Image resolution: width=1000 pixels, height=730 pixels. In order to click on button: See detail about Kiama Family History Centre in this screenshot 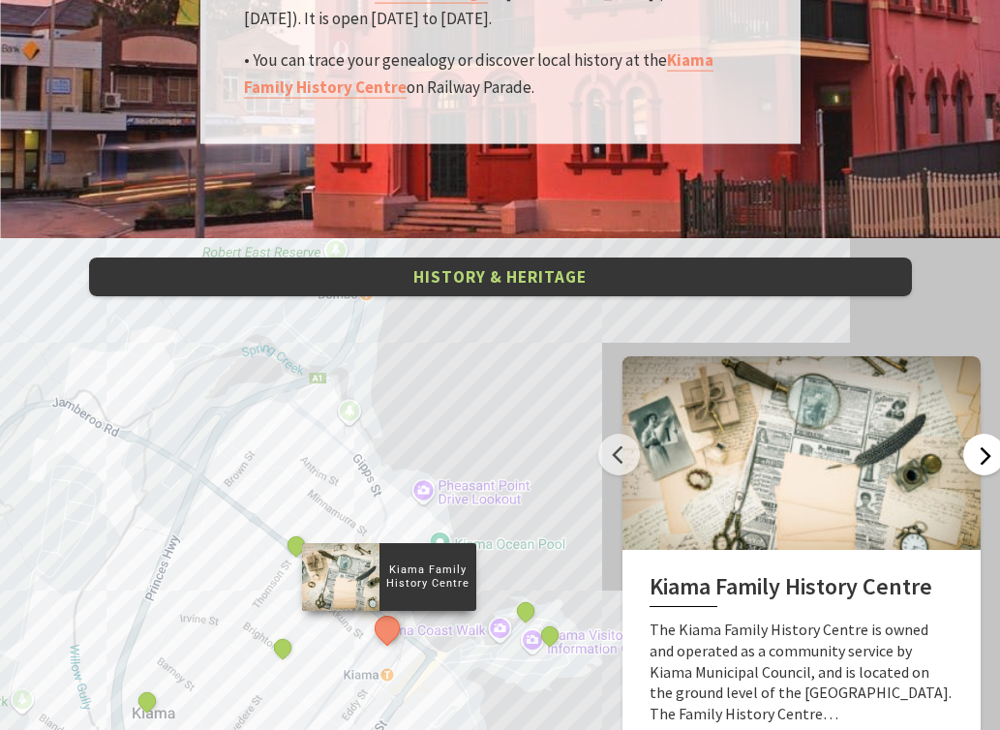, I will do `click(386, 627)`.